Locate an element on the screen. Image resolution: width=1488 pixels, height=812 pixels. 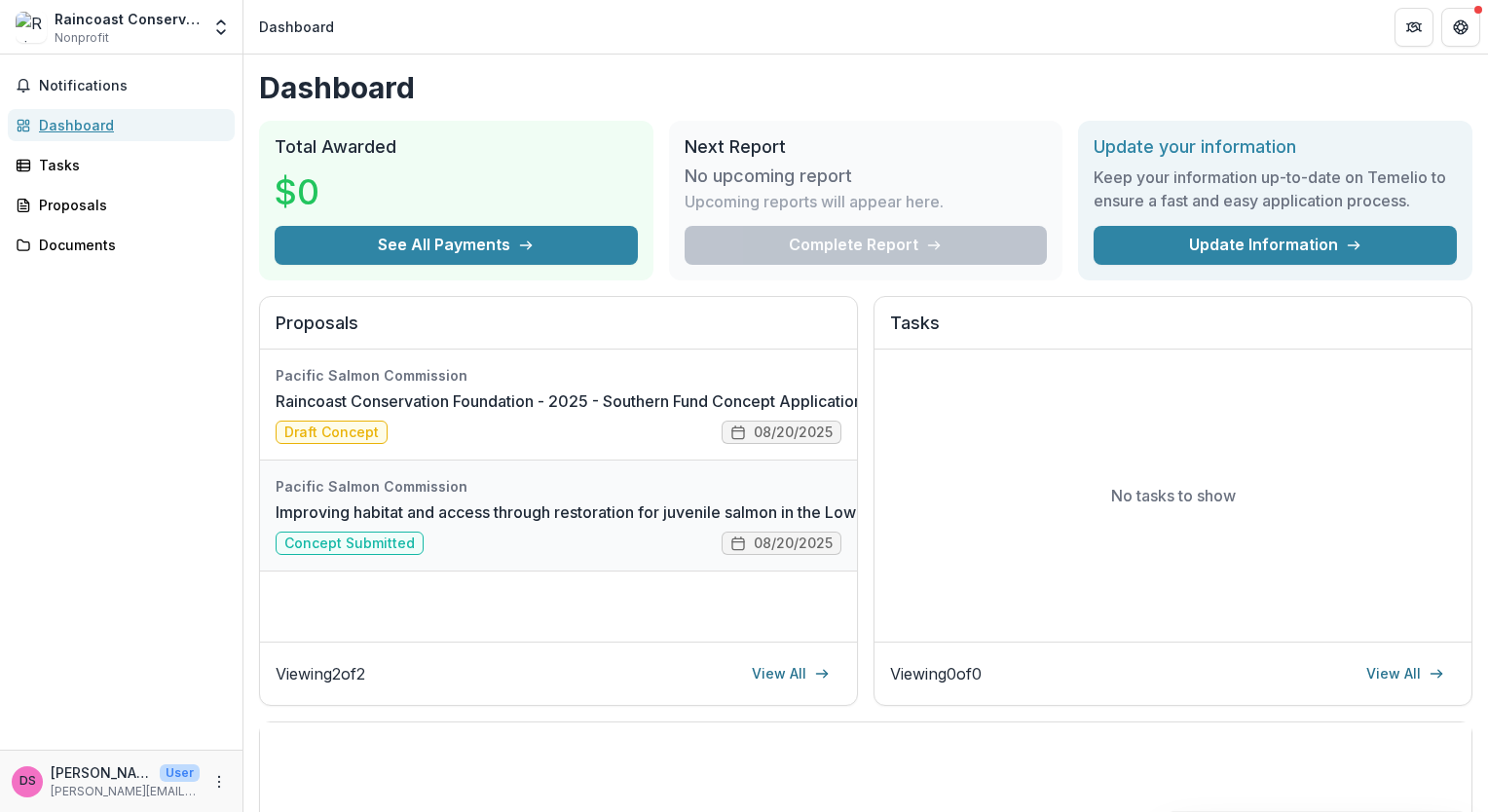
h3: $0 is located at coordinates (348, 191).